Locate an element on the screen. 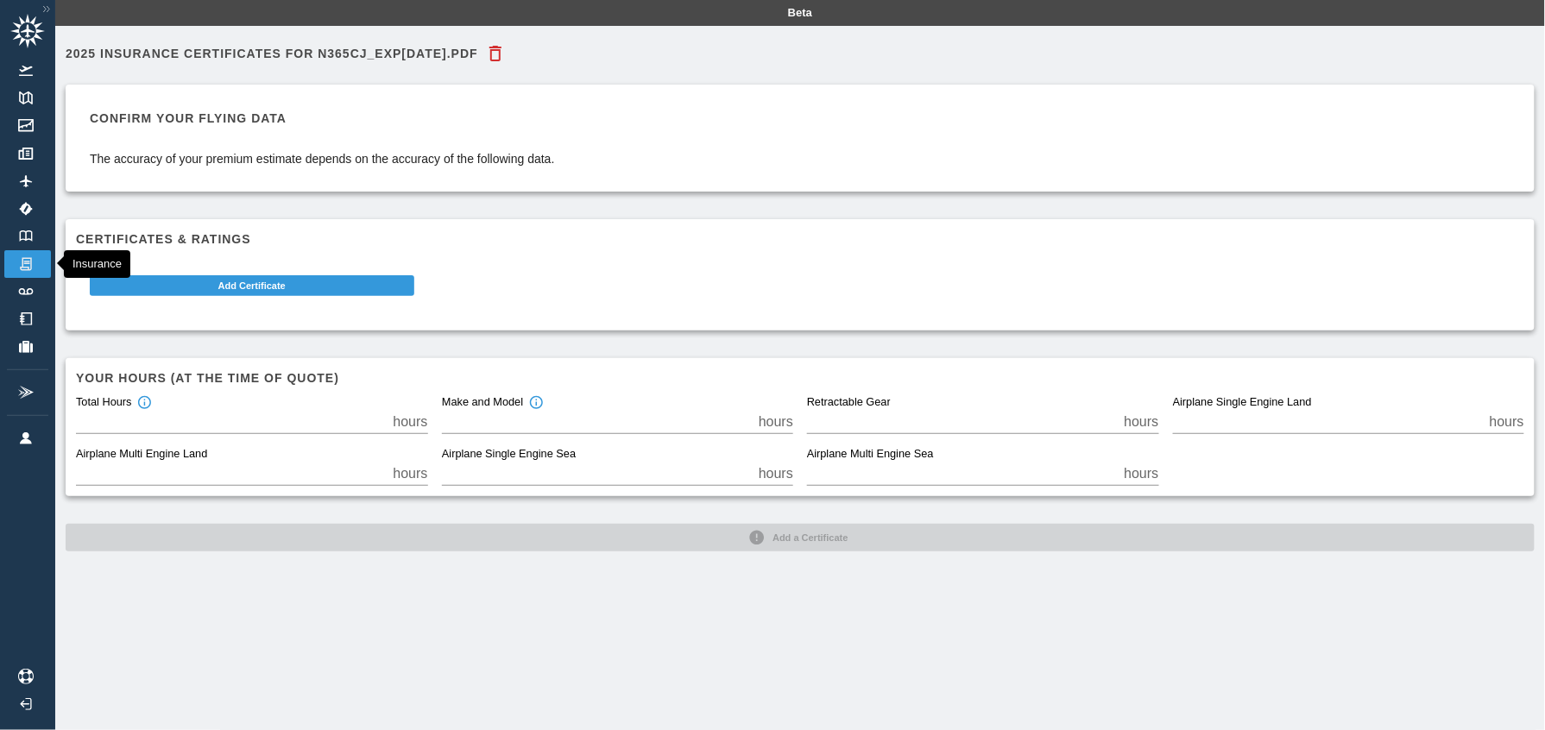 The image size is (1545, 730). label: Airplane Multi Engine Sea is located at coordinates (870, 455).